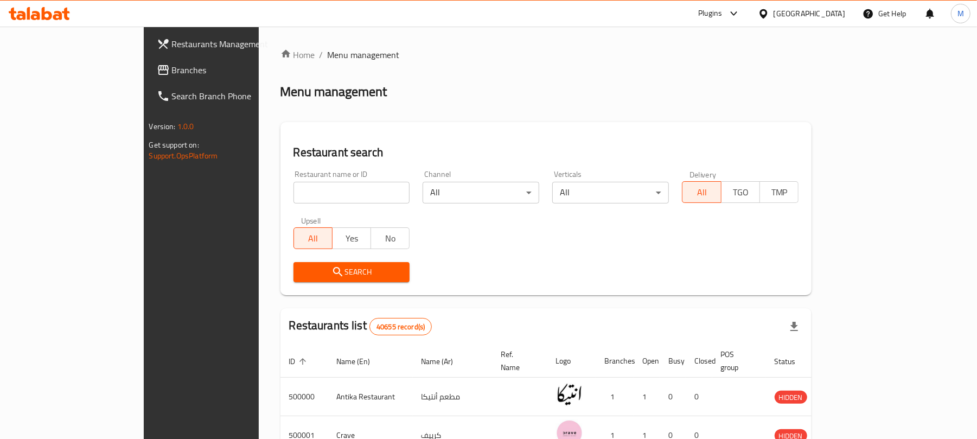 The width and height of the screenshot is (977, 439). What do you see at coordinates (673, 361) in the screenshot?
I see `th: Busy` at bounding box center [673, 361].